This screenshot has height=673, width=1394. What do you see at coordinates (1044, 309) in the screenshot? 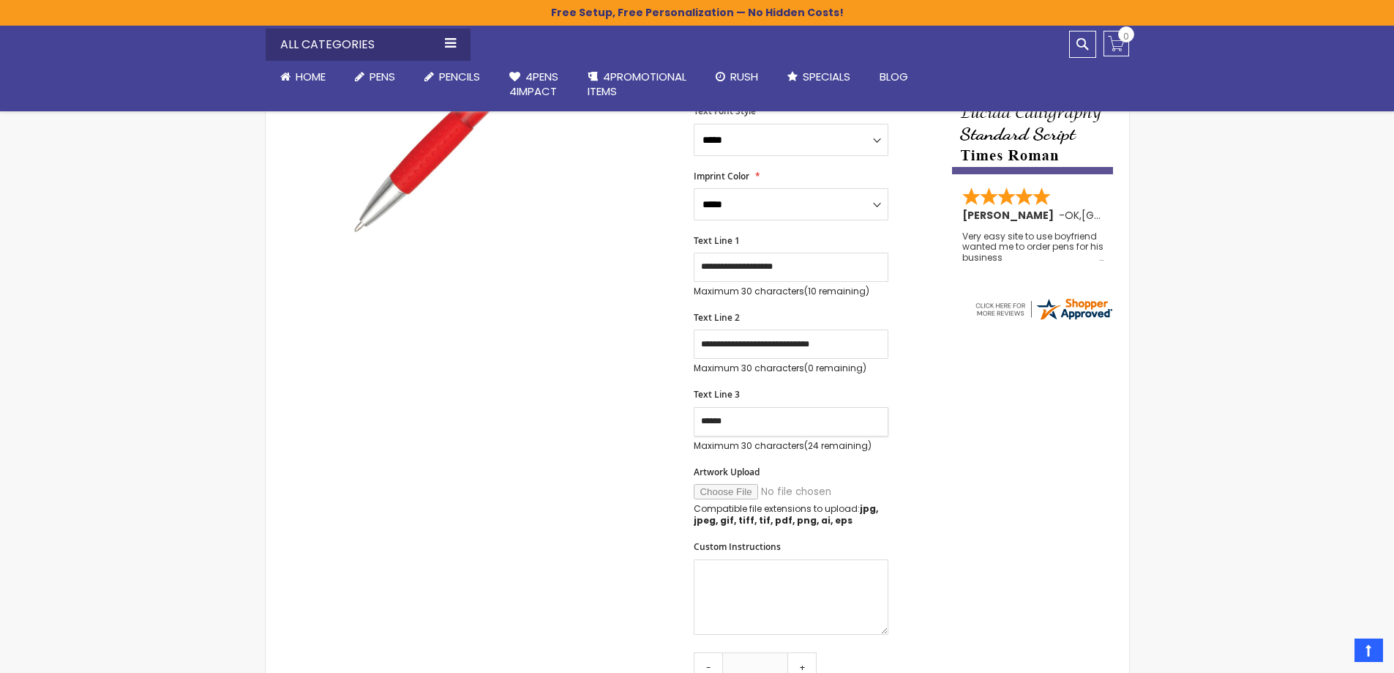
I see `img: 4pens.com widget logo` at bounding box center [1044, 309].